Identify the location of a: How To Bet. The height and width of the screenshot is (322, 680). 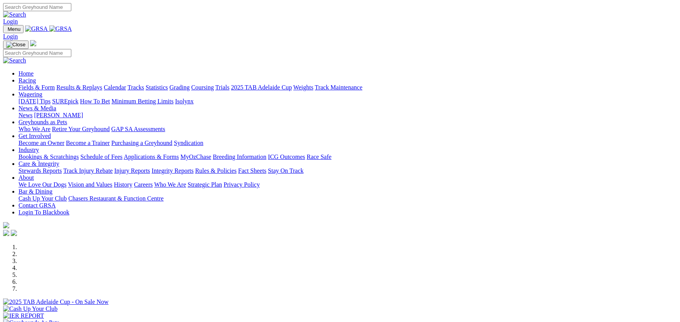
(95, 101).